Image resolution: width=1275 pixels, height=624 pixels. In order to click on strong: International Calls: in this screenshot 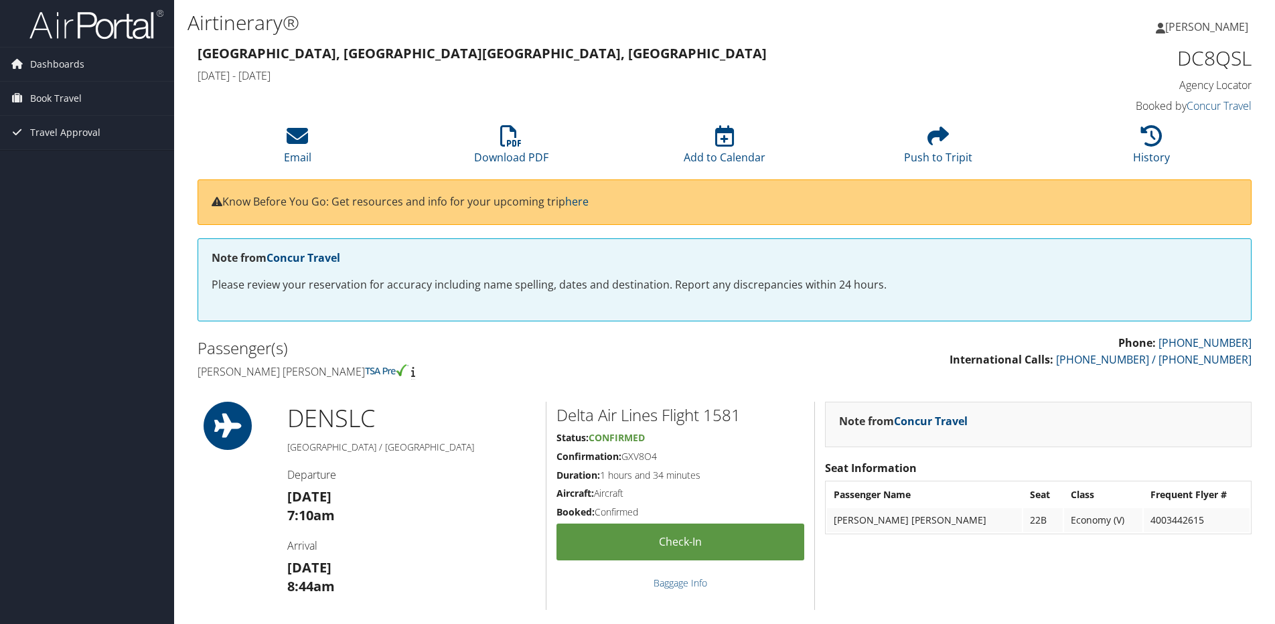, I will do `click(1001, 360)`.